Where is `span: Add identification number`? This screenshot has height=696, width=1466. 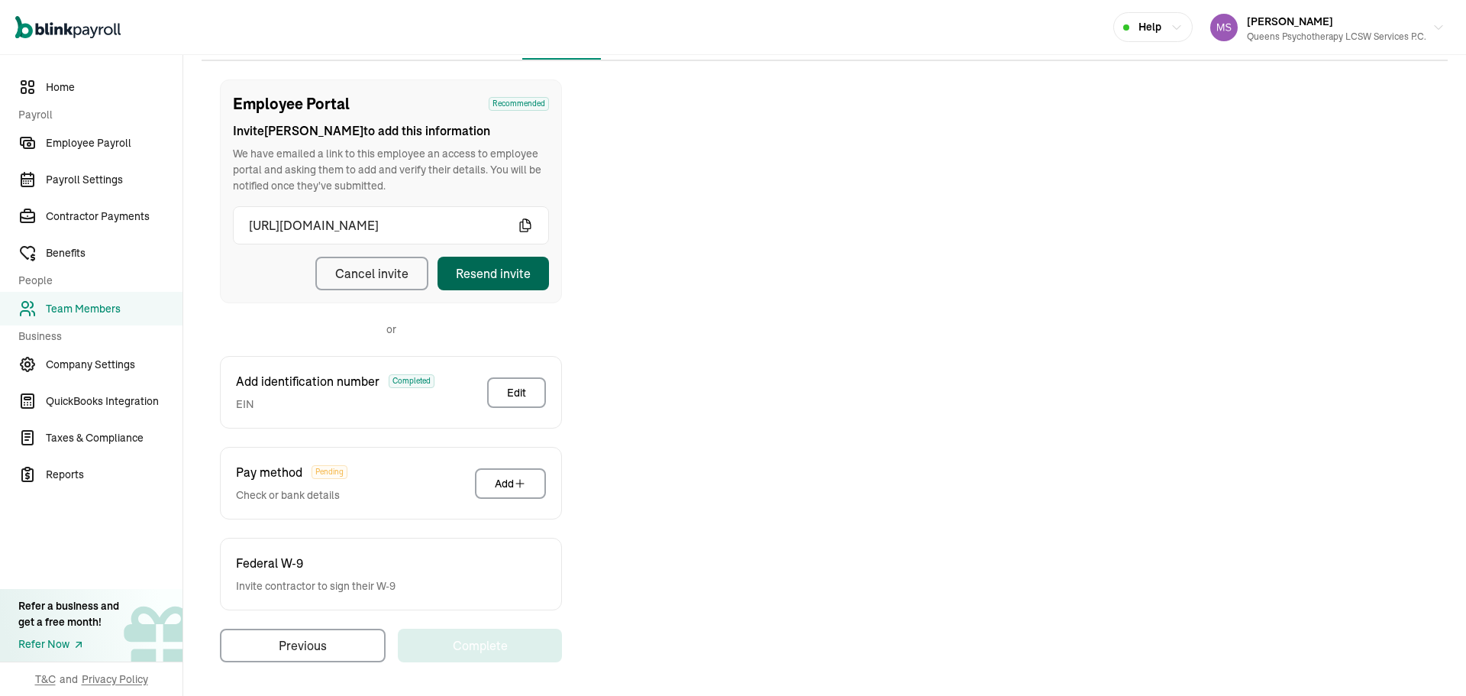
span: Add identification number is located at coordinates (308, 381).